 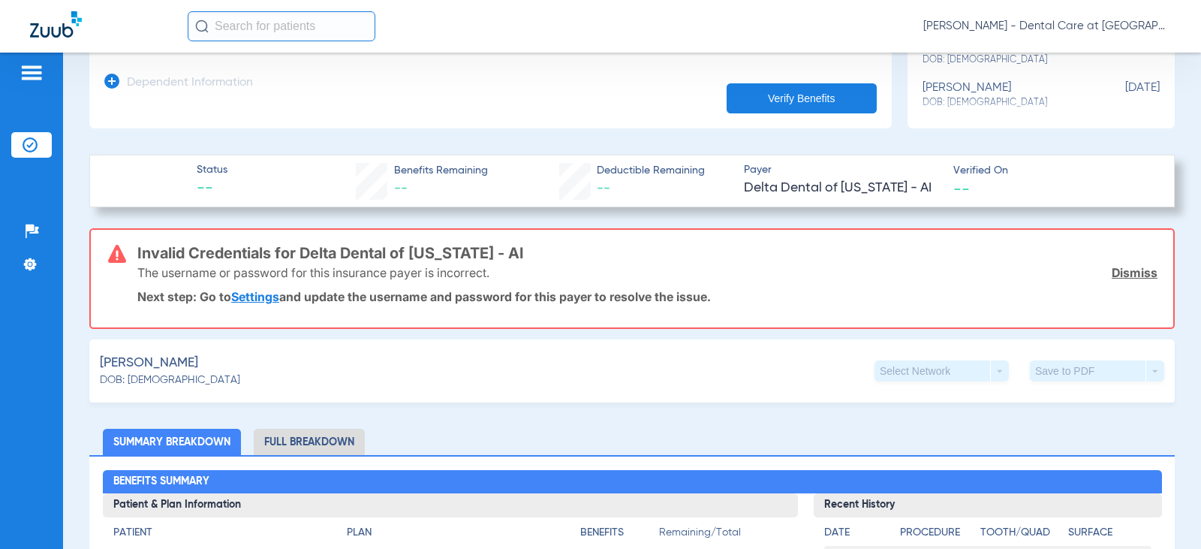 What do you see at coordinates (855, 532) in the screenshot?
I see `h4: Date` at bounding box center [855, 532].